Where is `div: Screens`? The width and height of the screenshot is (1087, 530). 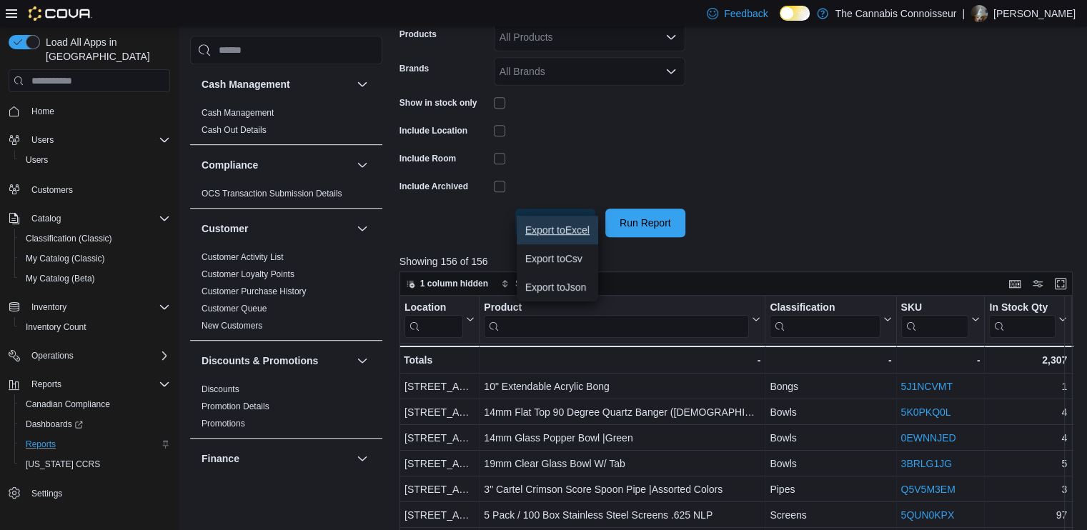
div: Screens is located at coordinates (830, 515).